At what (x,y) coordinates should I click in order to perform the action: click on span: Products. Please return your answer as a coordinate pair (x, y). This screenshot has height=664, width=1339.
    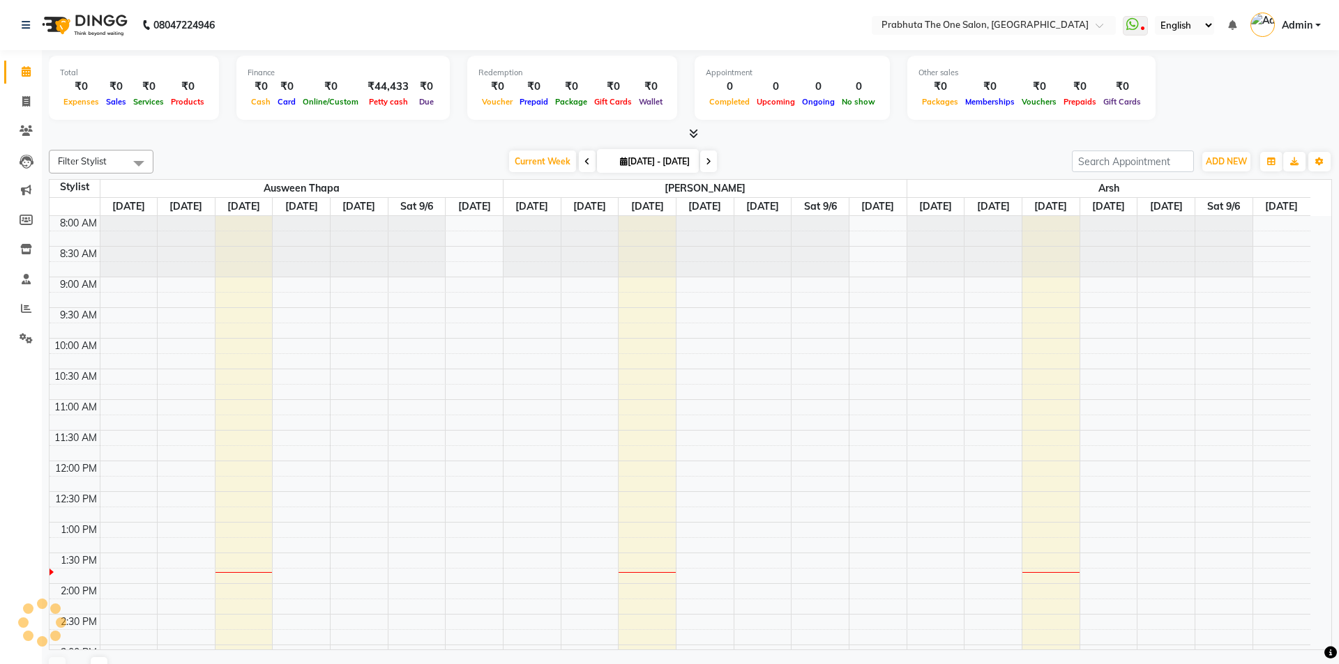
    Looking at the image, I should click on (188, 102).